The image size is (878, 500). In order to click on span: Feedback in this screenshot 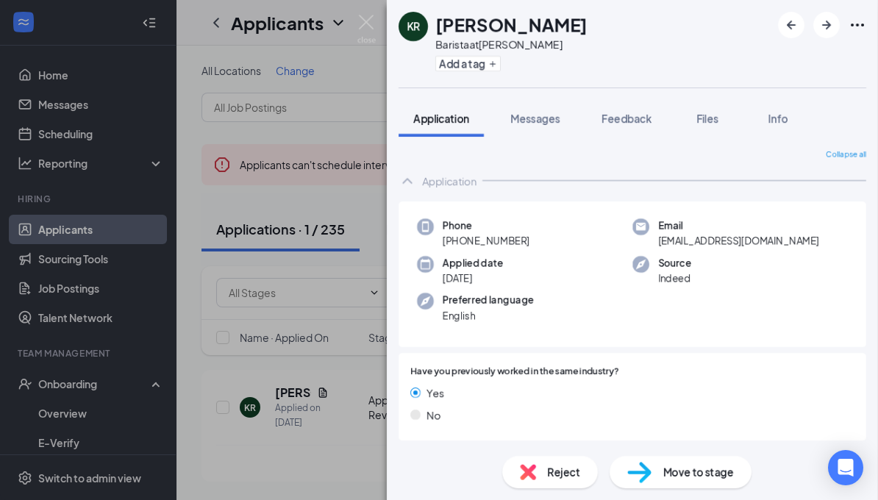, I will do `click(627, 118)`.